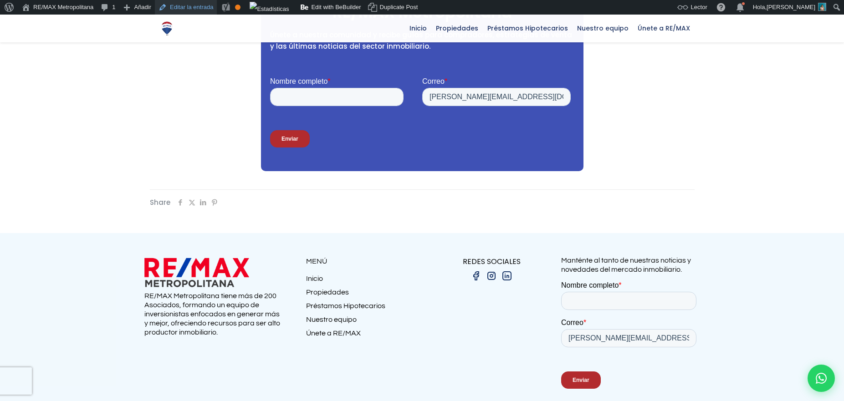 The width and height of the screenshot is (844, 401). I want to click on img: facebook.png, so click(476, 276).